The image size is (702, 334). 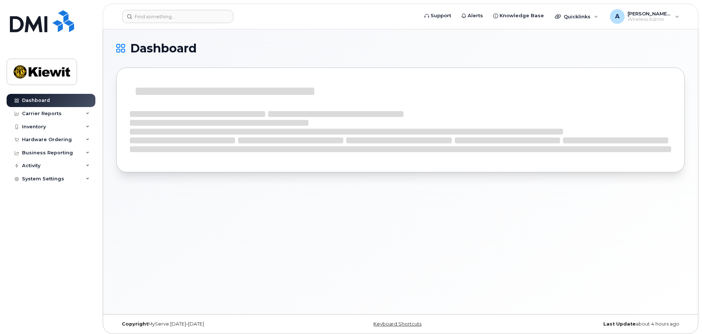 I want to click on div: about 4 hours ago, so click(x=590, y=324).